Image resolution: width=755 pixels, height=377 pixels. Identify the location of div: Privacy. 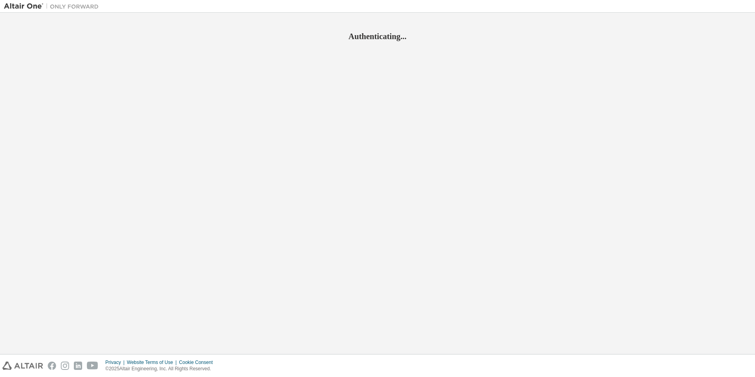
(116, 362).